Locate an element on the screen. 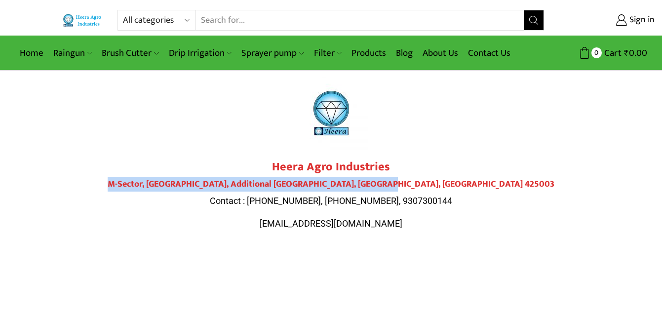 The height and width of the screenshot is (318, 662). a: About Us is located at coordinates (441, 53).